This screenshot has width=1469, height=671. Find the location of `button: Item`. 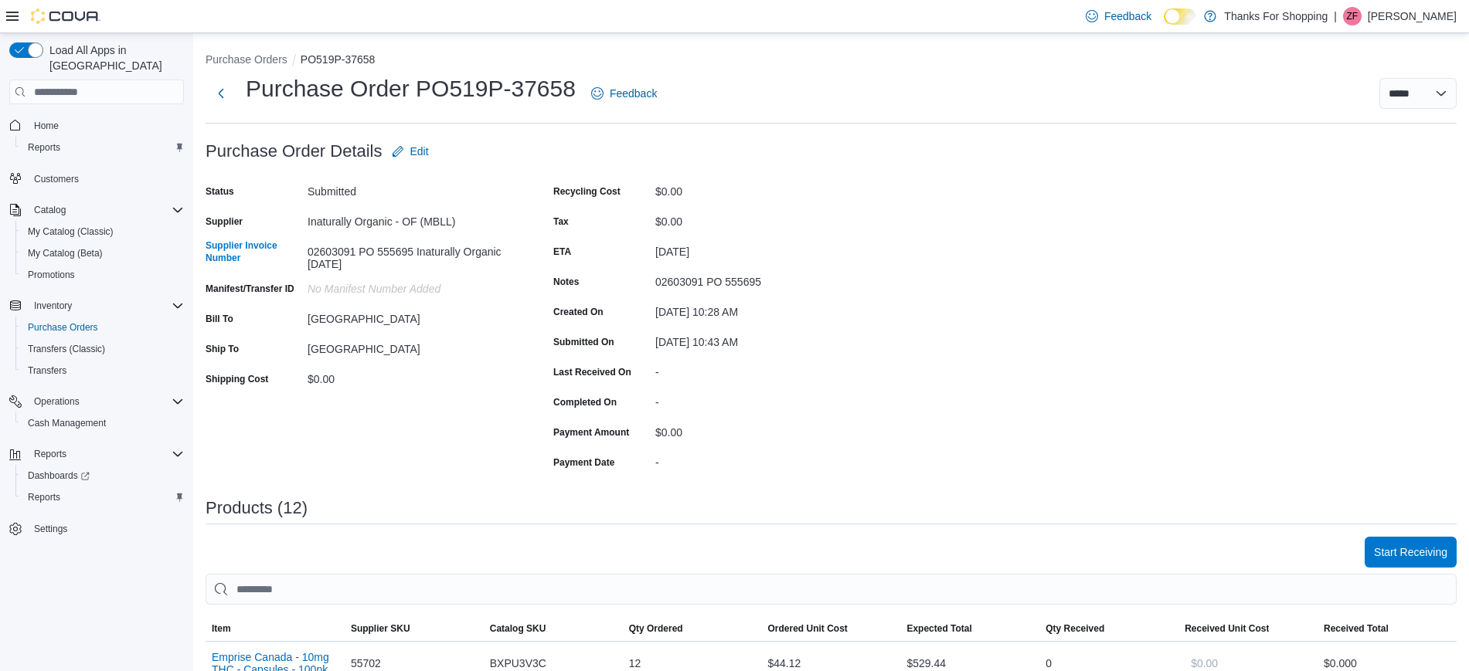

button: Item is located at coordinates (275, 629).